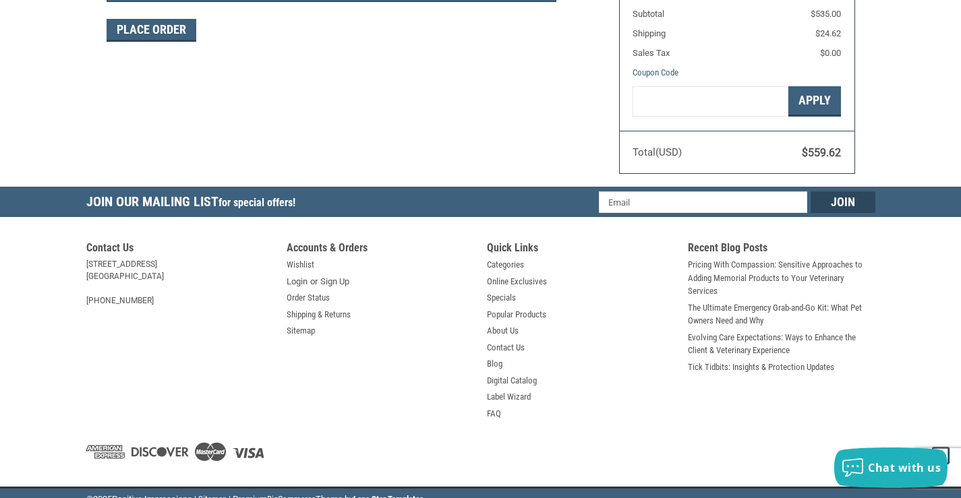 The height and width of the screenshot is (498, 961). I want to click on button: Apply, so click(815, 101).